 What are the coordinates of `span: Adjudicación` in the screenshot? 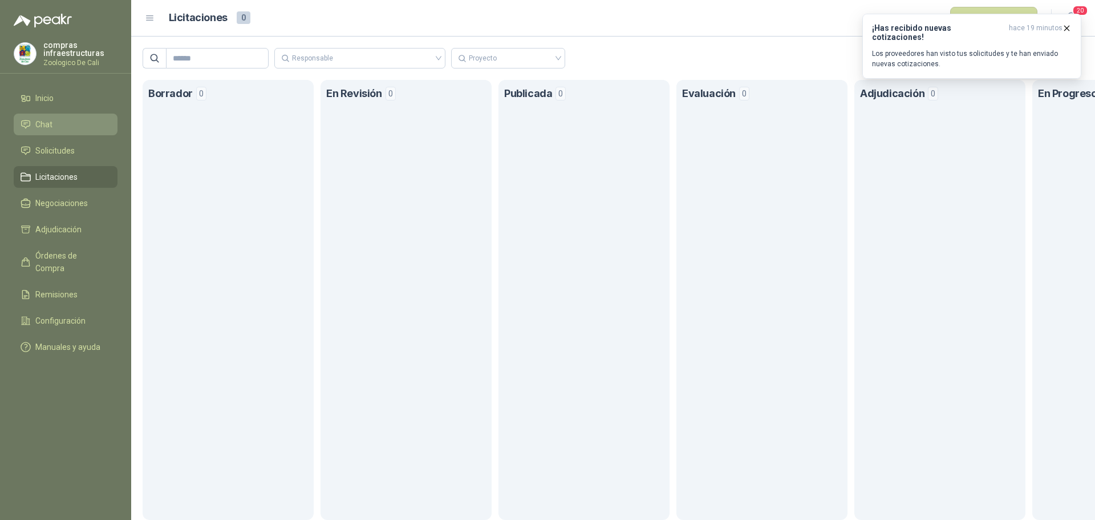 It's located at (58, 229).